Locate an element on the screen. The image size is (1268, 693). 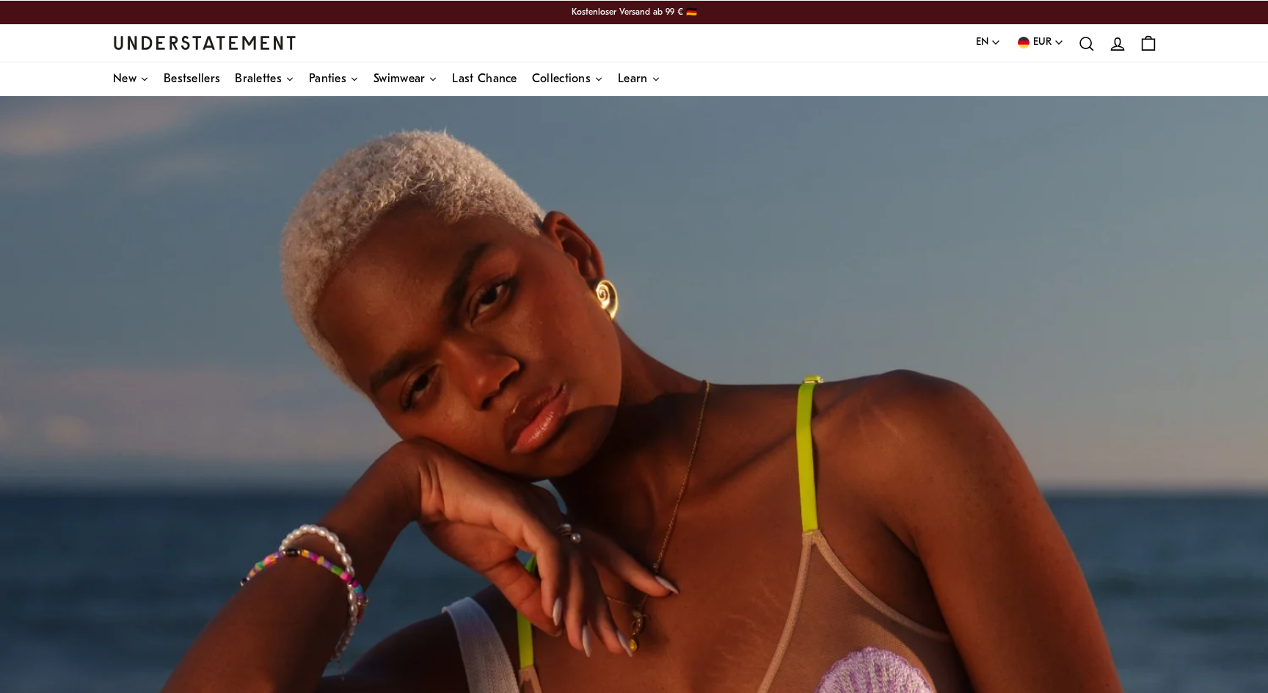
span: EN is located at coordinates (982, 43).